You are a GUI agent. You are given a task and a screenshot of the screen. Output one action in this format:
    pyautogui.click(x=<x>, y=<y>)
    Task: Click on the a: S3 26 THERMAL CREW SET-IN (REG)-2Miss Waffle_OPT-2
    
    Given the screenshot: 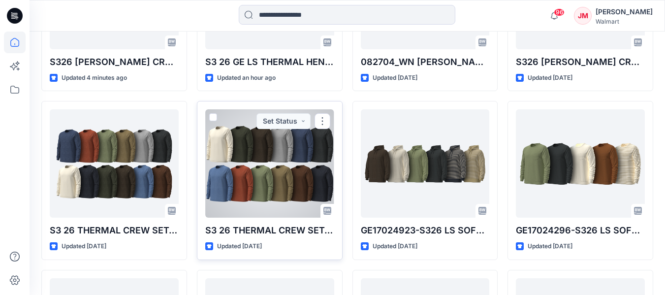 What is the action you would take?
    pyautogui.click(x=114, y=163)
    